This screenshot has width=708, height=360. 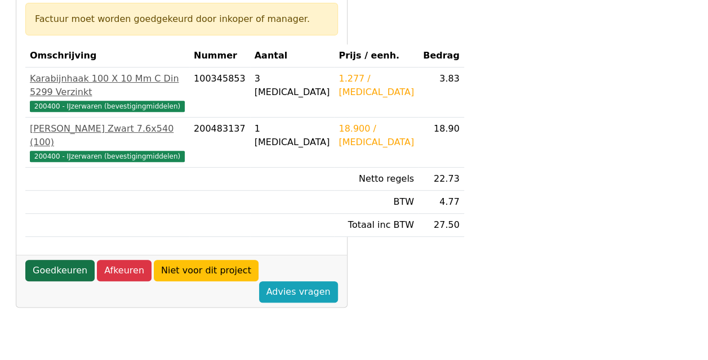 What do you see at coordinates (376, 225) in the screenshot?
I see `td: Totaal inc BTW` at bounding box center [376, 225].